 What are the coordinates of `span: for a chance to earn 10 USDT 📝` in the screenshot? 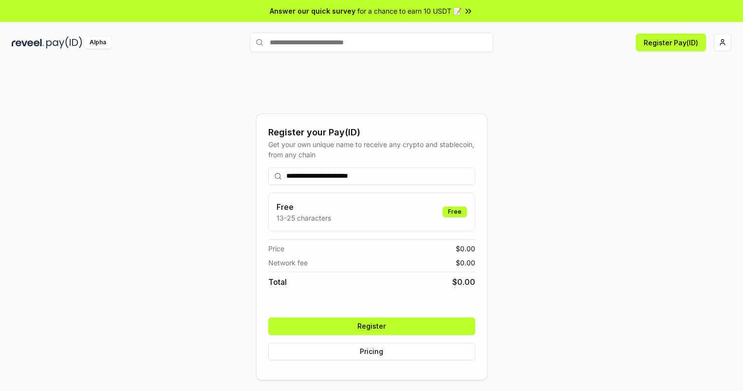 It's located at (409, 11).